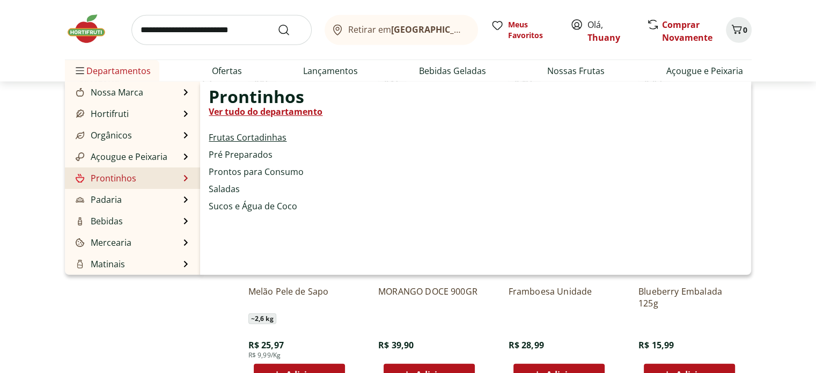  Describe the element at coordinates (407, 30) in the screenshot. I see `span: Retirar em` at that location.